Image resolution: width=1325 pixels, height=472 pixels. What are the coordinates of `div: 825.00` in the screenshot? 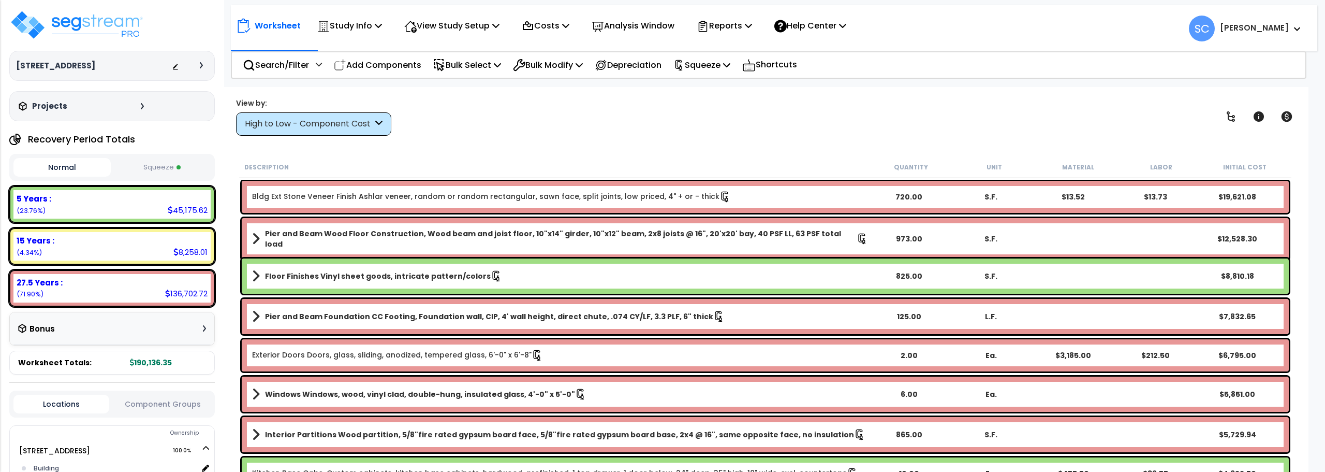 It's located at (909, 276).